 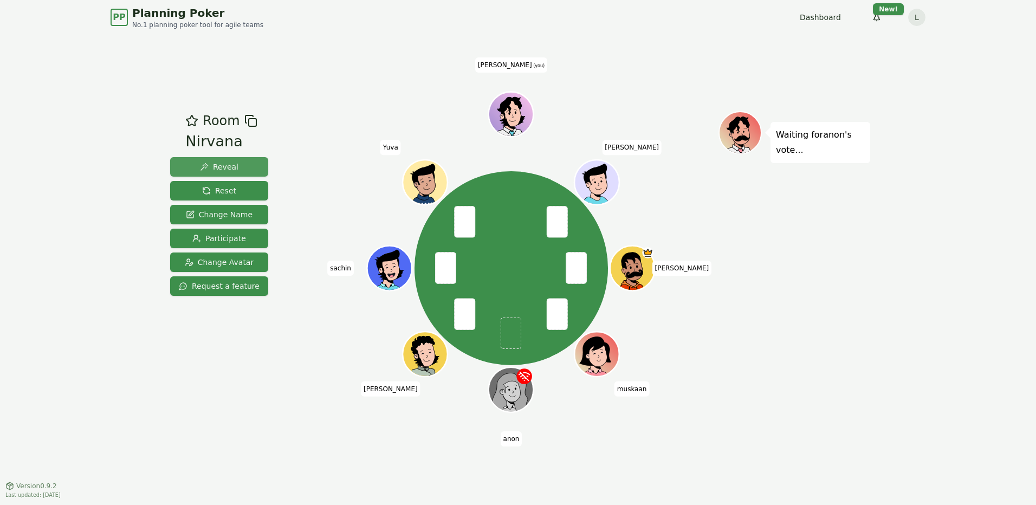 I want to click on span: (you), so click(x=539, y=66).